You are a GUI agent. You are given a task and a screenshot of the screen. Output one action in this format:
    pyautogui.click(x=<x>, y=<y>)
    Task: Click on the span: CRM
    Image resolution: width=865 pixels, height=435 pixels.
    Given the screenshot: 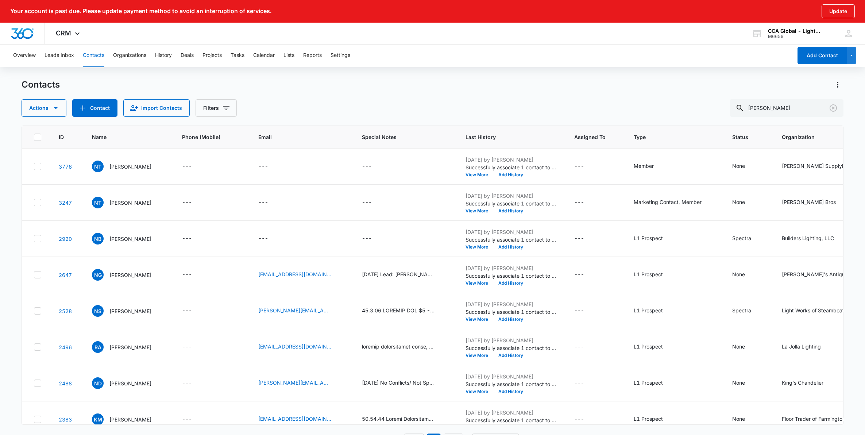 What is the action you would take?
    pyautogui.click(x=63, y=33)
    